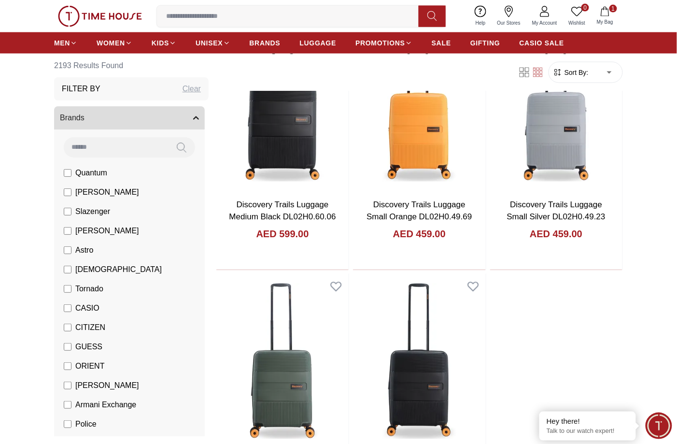 Image resolution: width=677 pixels, height=444 pixels. What do you see at coordinates (485, 43) in the screenshot?
I see `span: GIFTING` at bounding box center [485, 43].